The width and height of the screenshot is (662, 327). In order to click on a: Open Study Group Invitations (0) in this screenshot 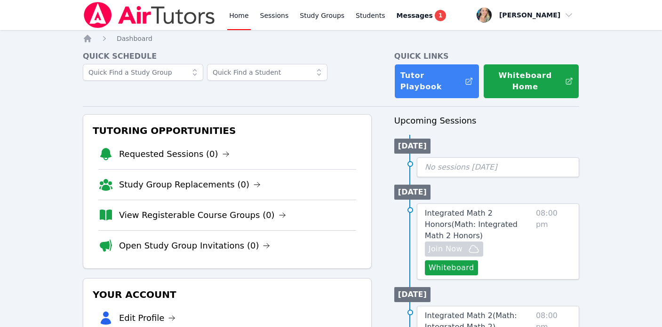, I will do `click(195, 246)`.